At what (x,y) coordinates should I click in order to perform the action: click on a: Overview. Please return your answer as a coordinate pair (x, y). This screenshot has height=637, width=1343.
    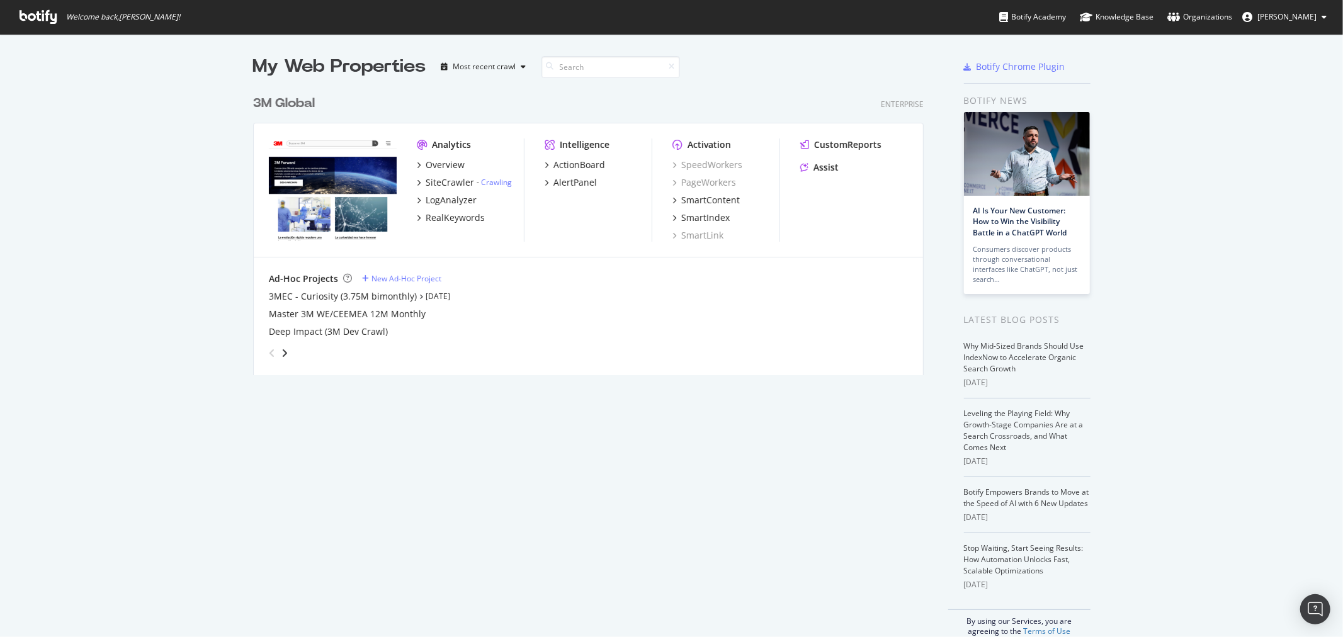
    Looking at the image, I should click on (441, 165).